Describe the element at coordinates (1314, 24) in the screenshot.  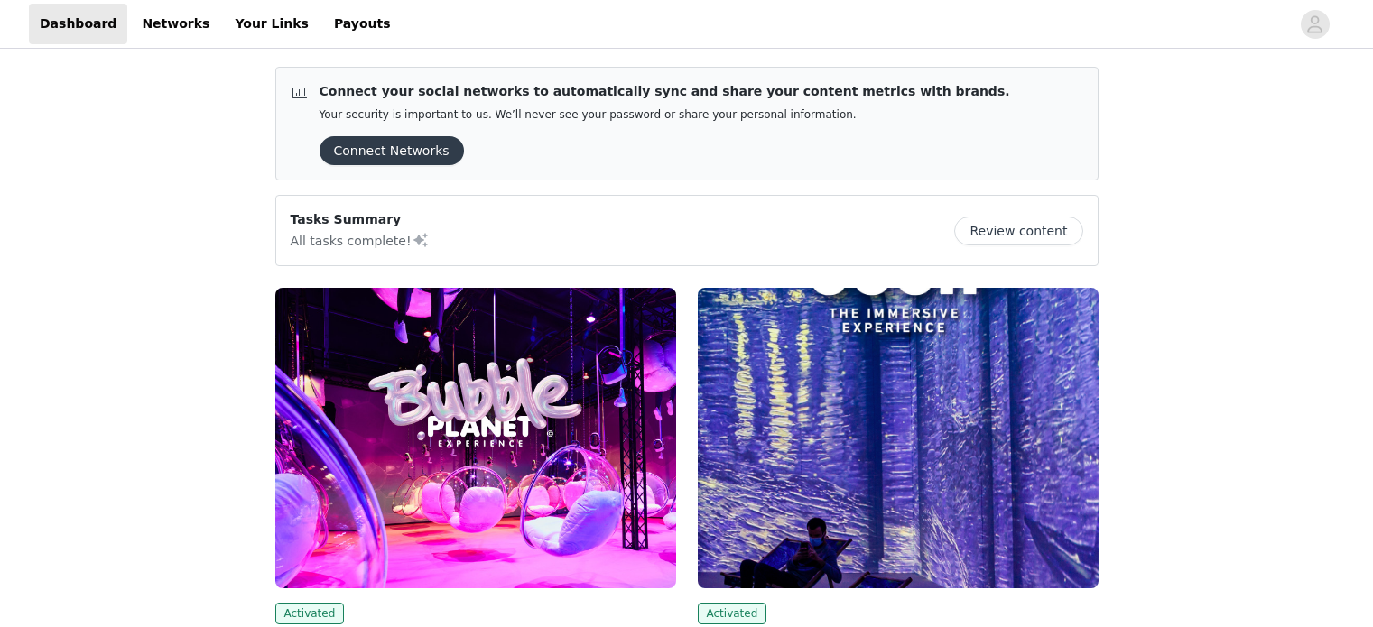
I see `div: avatar` at that location.